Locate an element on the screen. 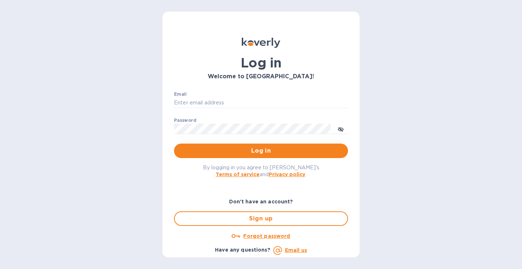 This screenshot has height=269, width=522. input: Enter email address is located at coordinates (261, 103).